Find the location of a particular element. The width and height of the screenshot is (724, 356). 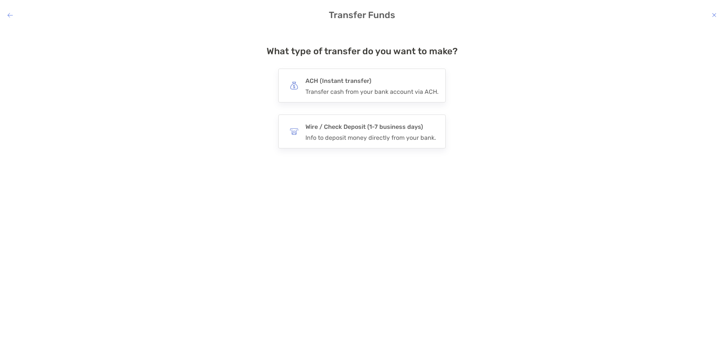

h4: Wire / Check Deposit (1-7 business days) is located at coordinates (371, 127).